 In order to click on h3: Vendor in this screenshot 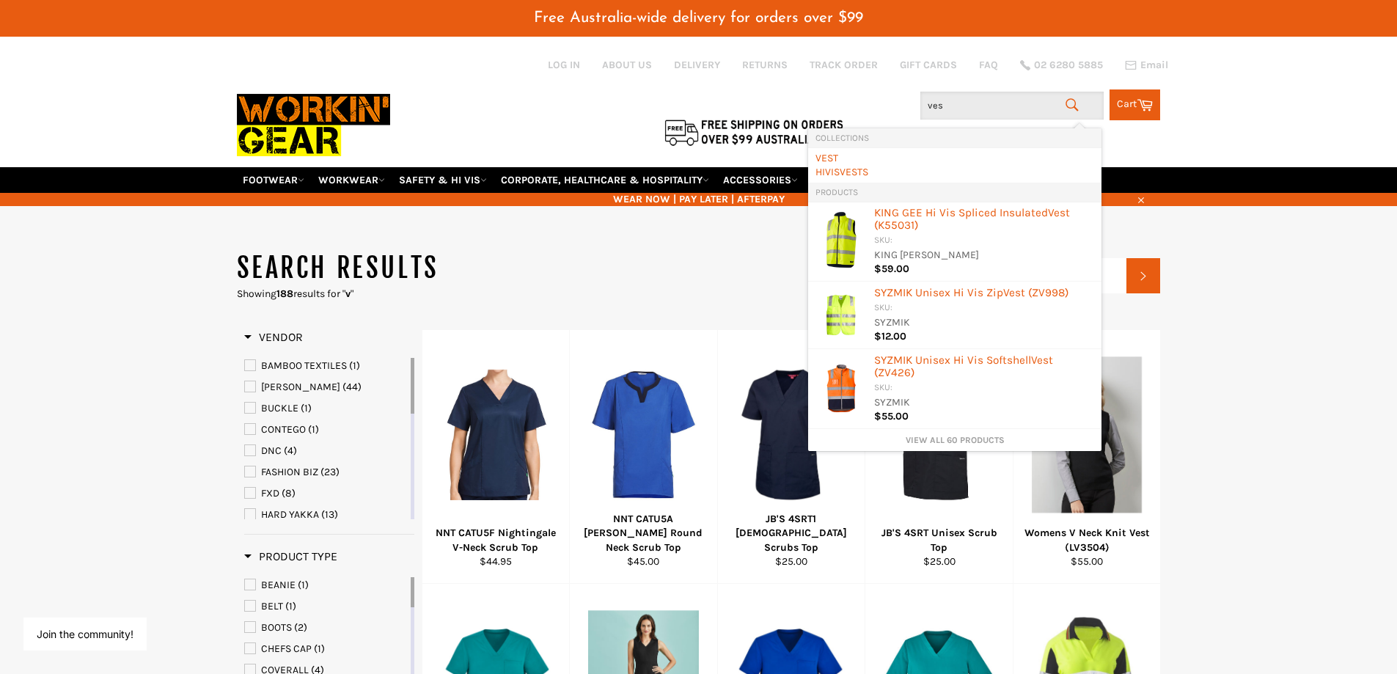, I will do `click(274, 337)`.